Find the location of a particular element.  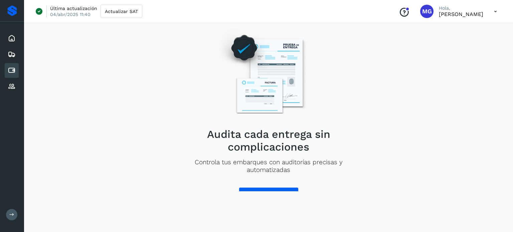

h2: Audita cada entrega sin complicaciones is located at coordinates (269, 141).